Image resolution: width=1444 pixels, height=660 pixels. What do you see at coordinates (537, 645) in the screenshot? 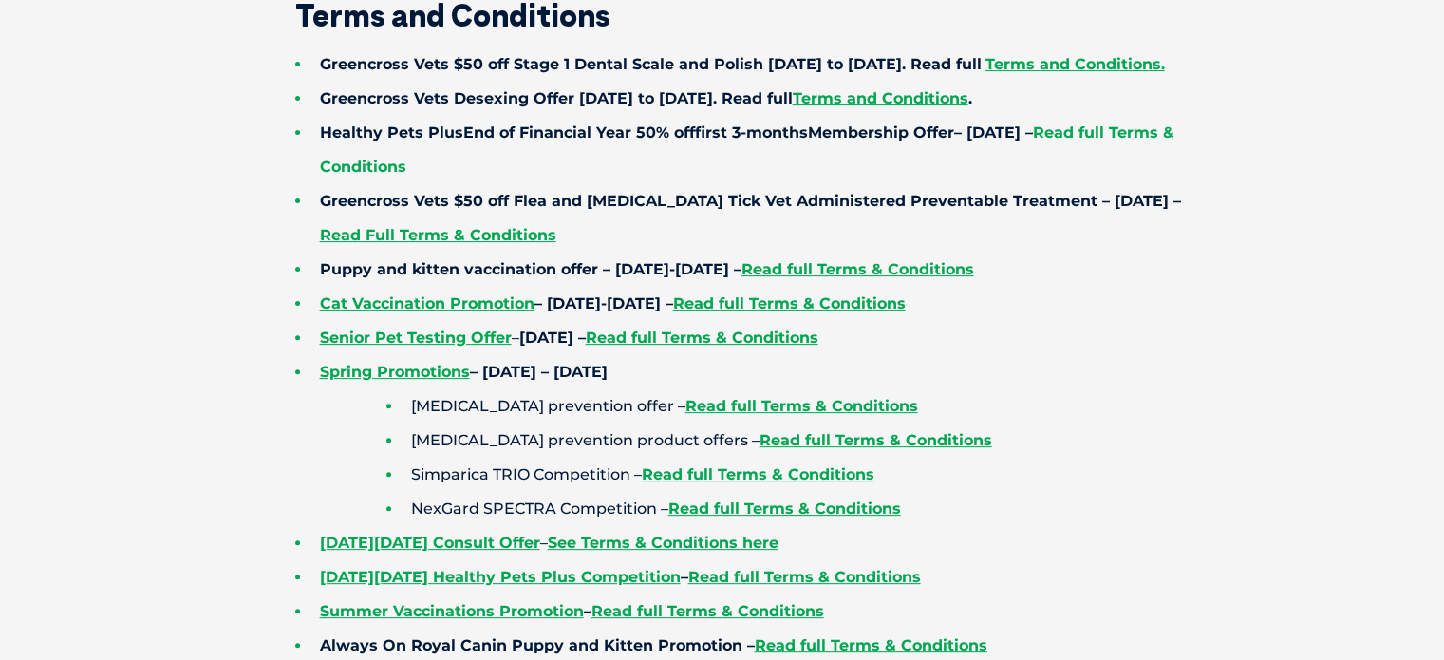
I see `strong: Always On Royal Canin Puppy and Kitten Promotion –` at bounding box center [537, 645].